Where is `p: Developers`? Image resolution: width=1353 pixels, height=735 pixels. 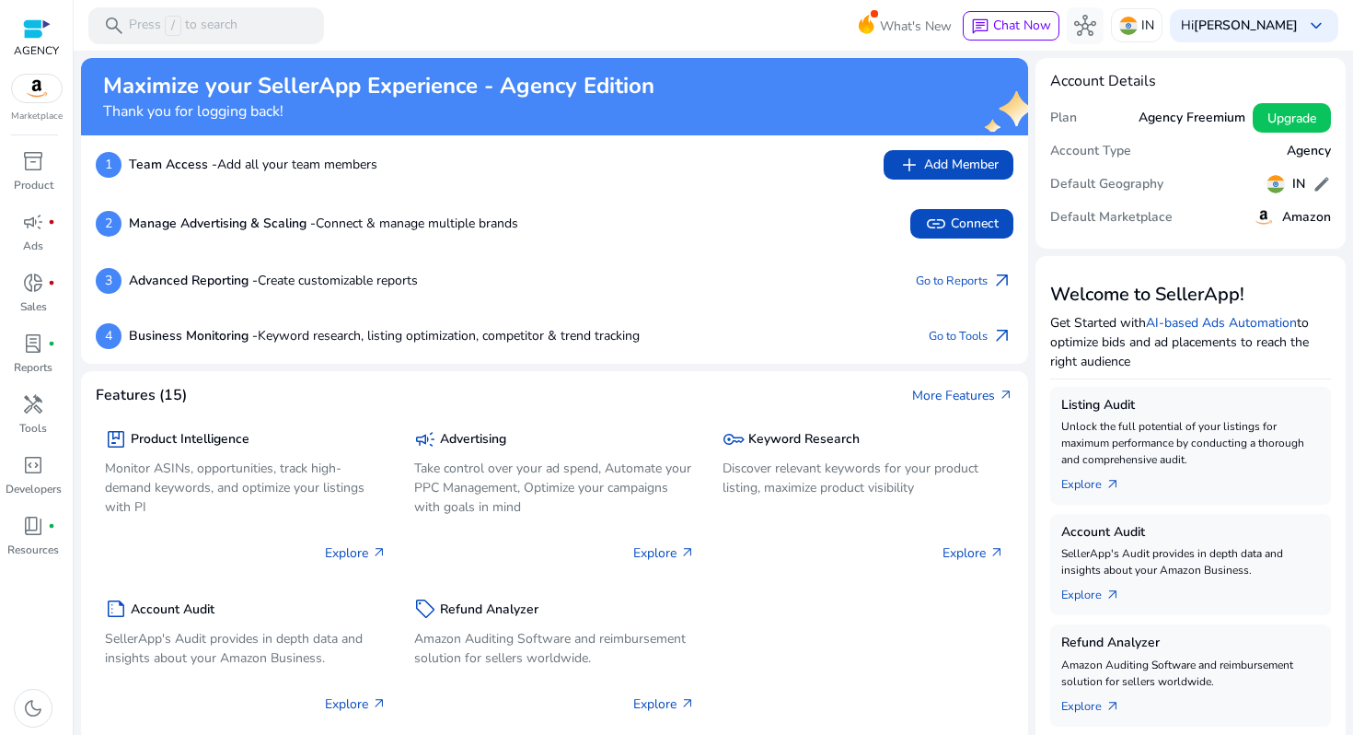 p: Developers is located at coordinates (33, 489).